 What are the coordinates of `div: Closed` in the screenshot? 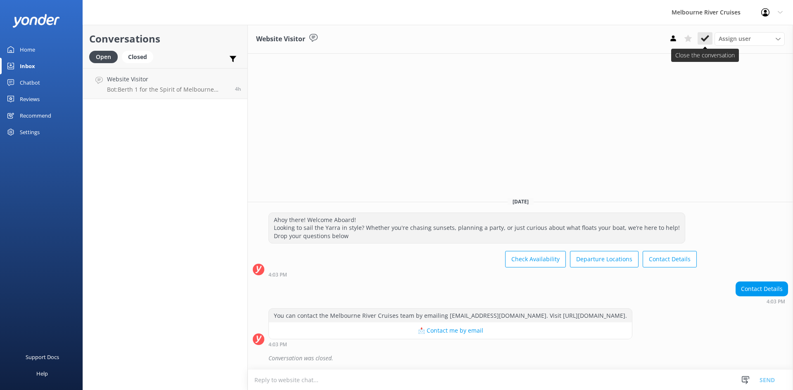 It's located at (138, 57).